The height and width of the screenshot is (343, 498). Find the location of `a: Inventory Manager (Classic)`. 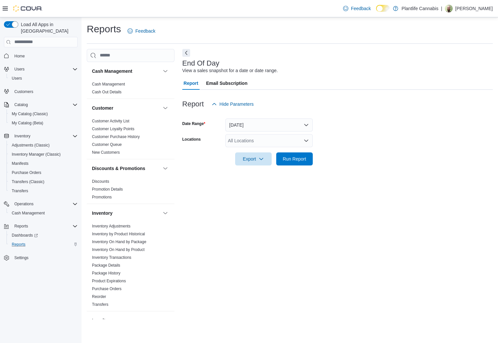

a: Inventory Manager (Classic) is located at coordinates (36, 154).